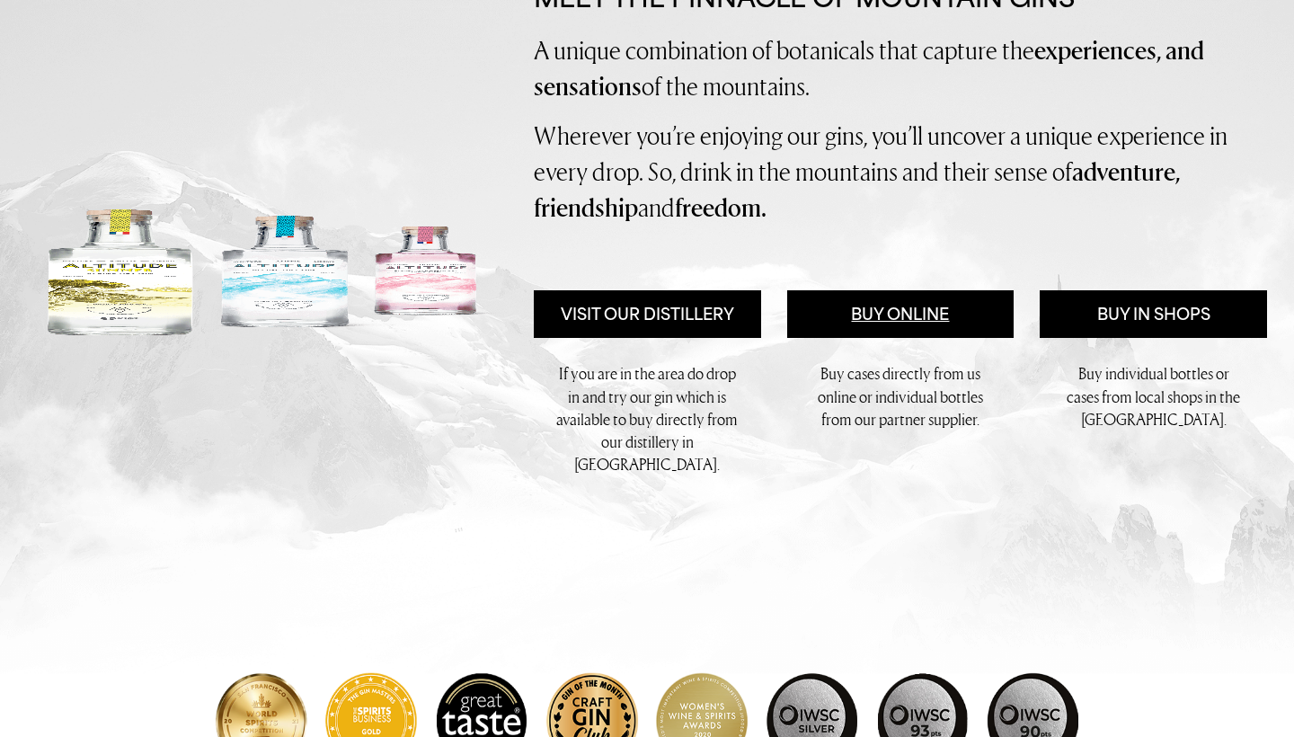 Image resolution: width=1294 pixels, height=737 pixels. What do you see at coordinates (647, 419) in the screenshot?
I see `p: If you are in the area do drop in and try our gin which is available to buy directly from our dis...` at bounding box center [647, 419].